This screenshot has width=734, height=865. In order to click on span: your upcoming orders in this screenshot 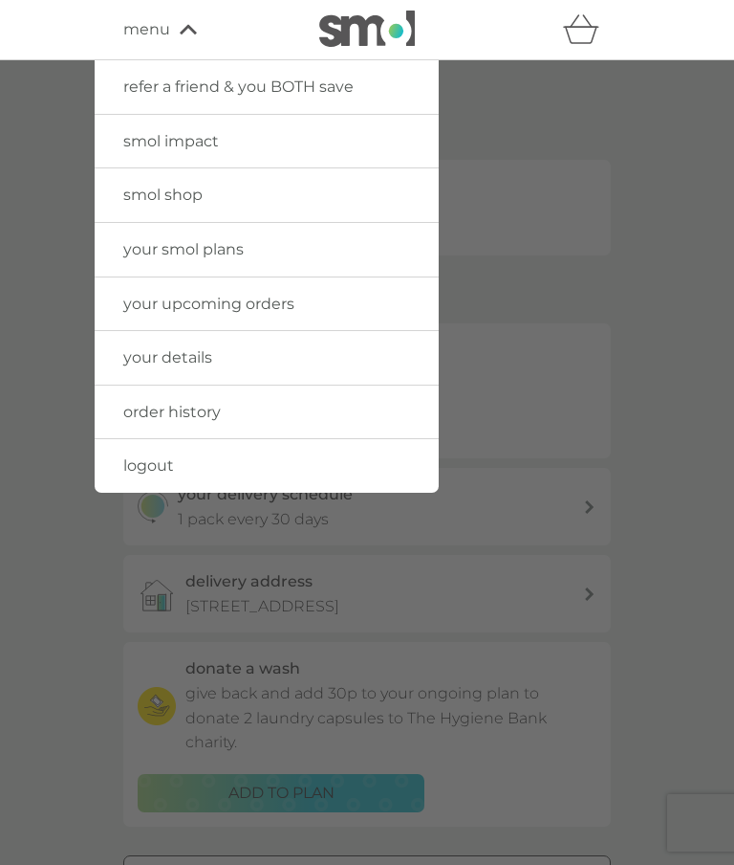, I will do `click(208, 303)`.